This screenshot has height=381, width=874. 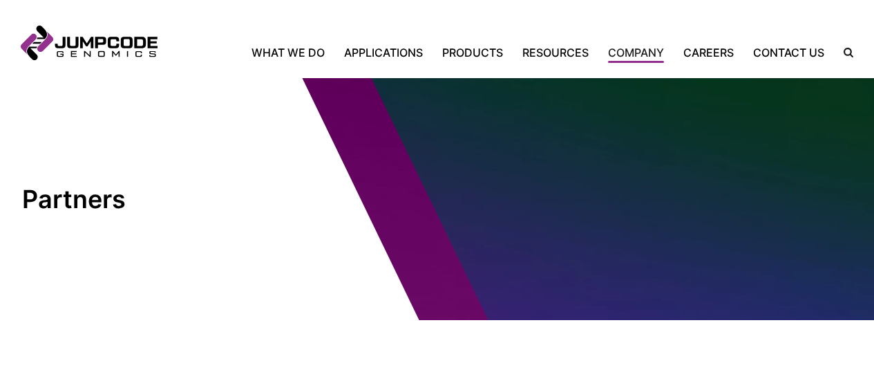 What do you see at coordinates (383, 53) in the screenshot?
I see `a: Applications` at bounding box center [383, 53].